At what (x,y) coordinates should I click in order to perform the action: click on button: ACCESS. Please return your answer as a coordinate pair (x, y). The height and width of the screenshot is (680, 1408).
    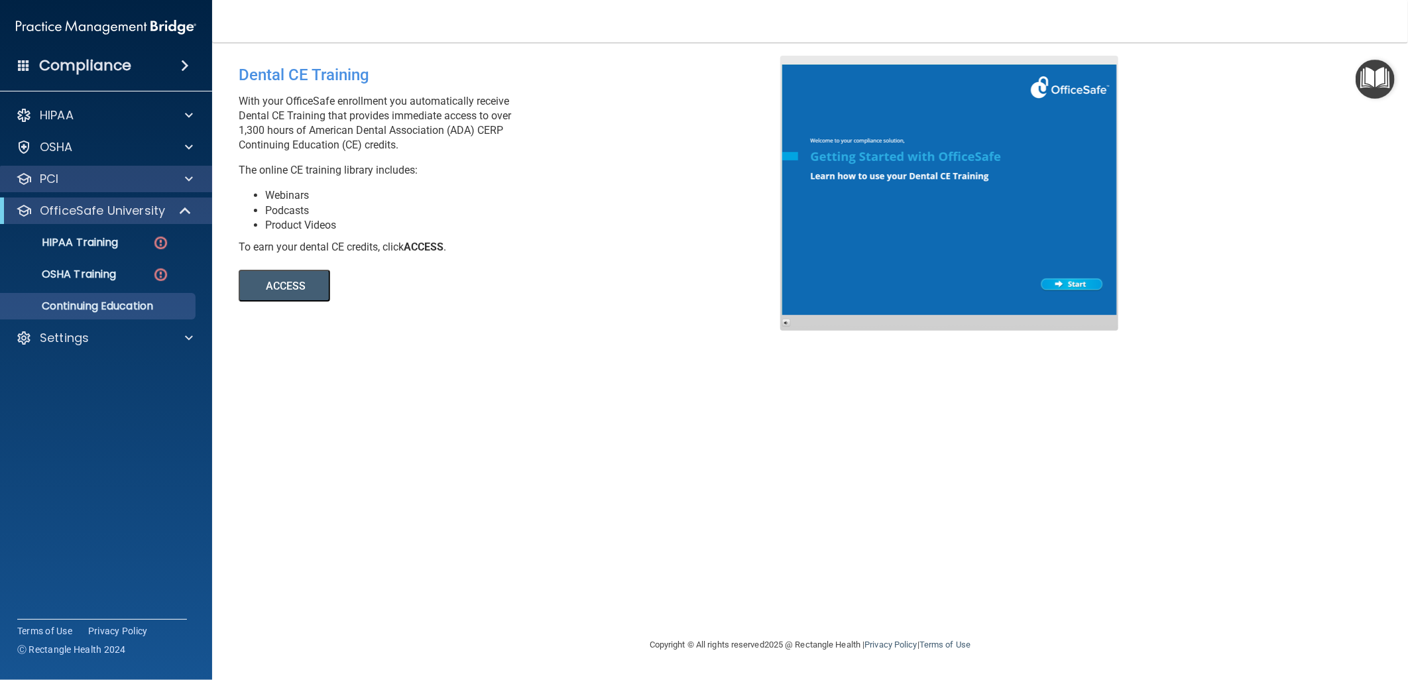
    Looking at the image, I should click on (284, 286).